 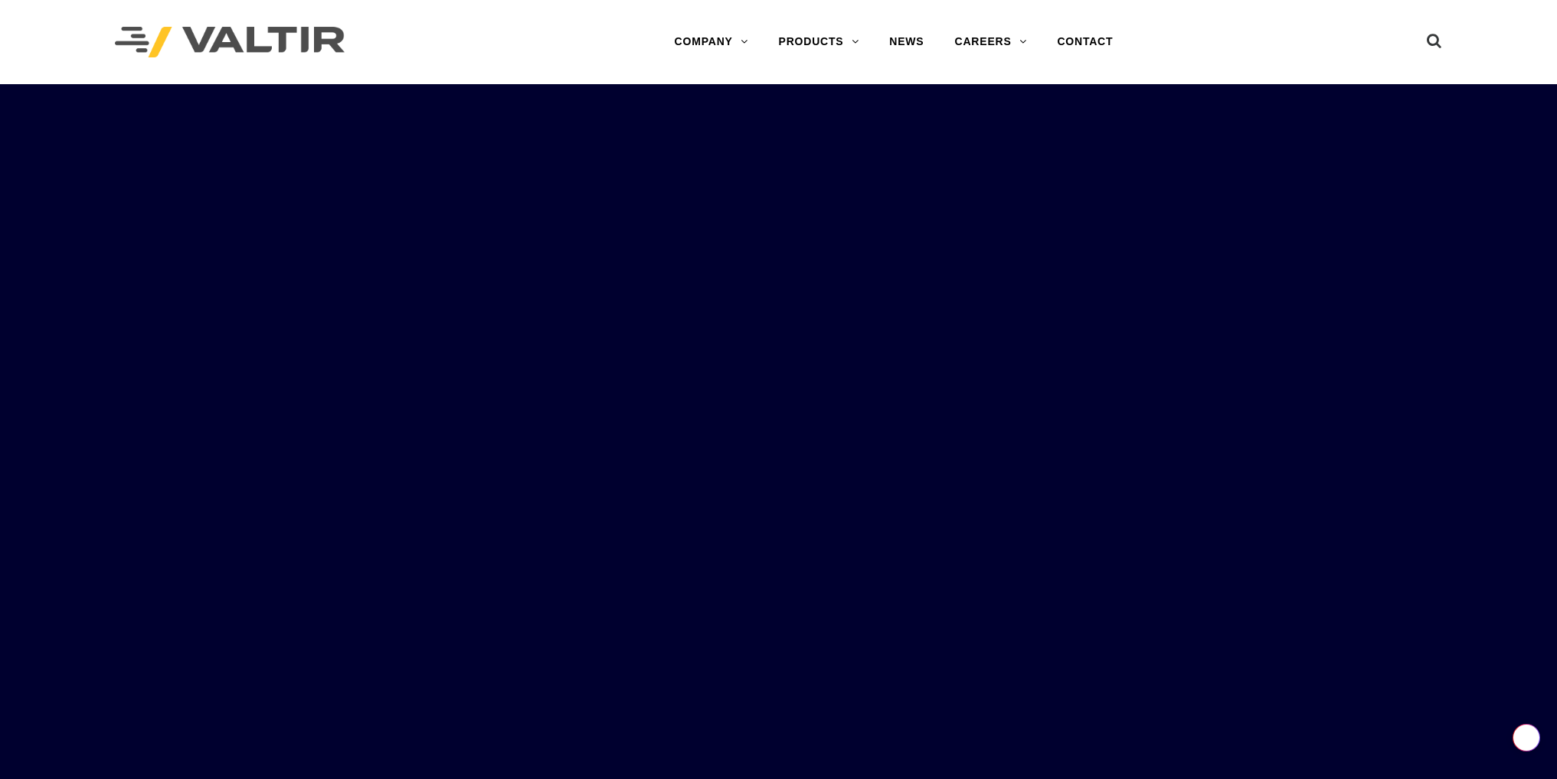 I want to click on a: COMPANY, so click(x=711, y=42).